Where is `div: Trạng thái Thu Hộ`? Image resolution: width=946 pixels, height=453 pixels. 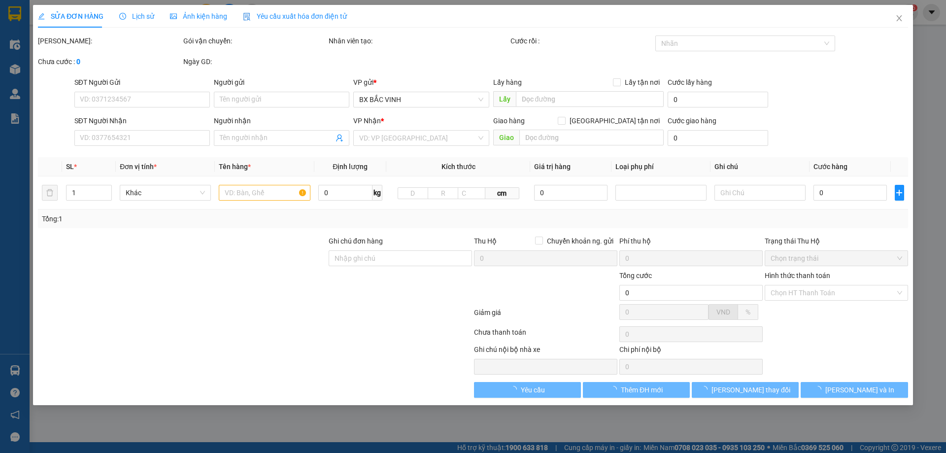
div: Trạng thái Thu Hộ is located at coordinates (836, 241).